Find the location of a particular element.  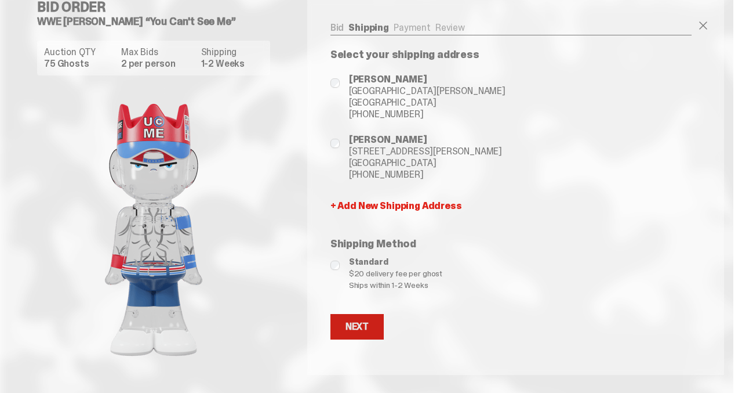

a: + Add New Shipping Address is located at coordinates (511, 206).